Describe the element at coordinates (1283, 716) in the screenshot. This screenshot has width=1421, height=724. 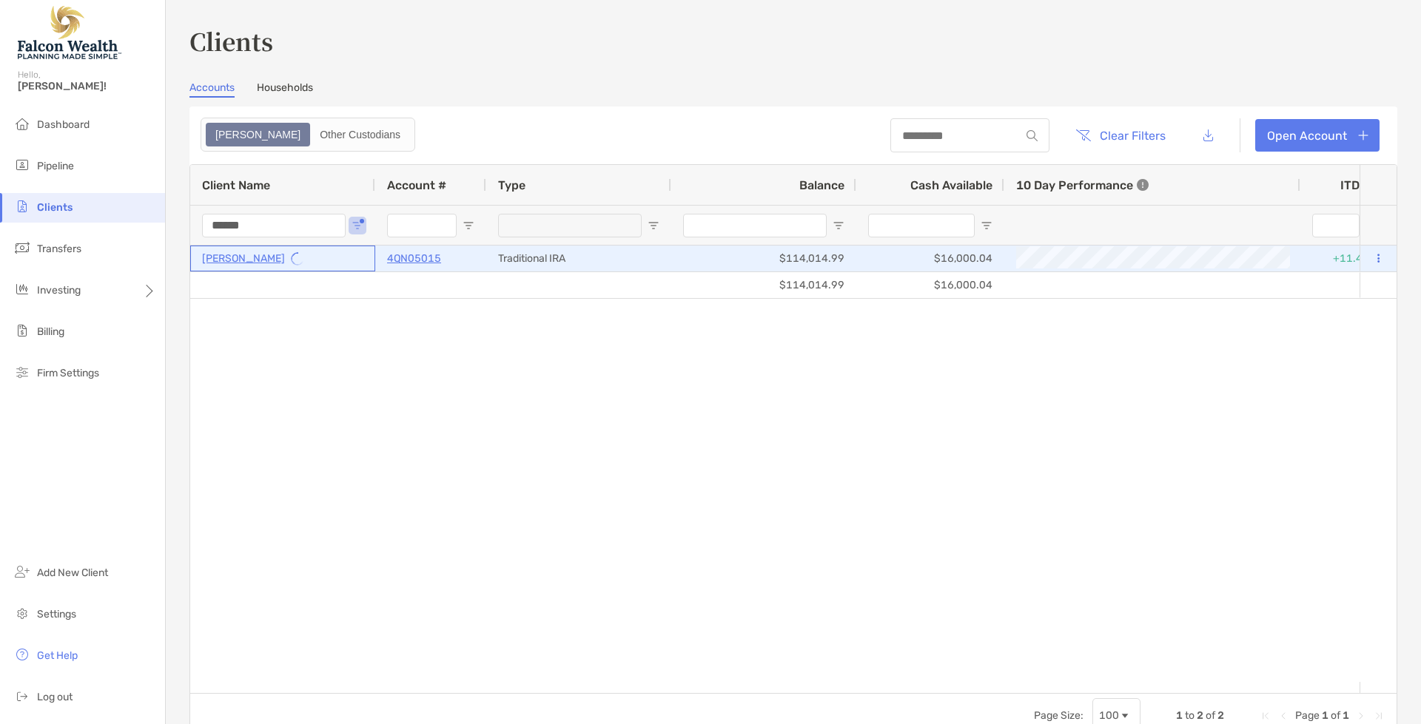
I see `div: Previous Page` at that location.